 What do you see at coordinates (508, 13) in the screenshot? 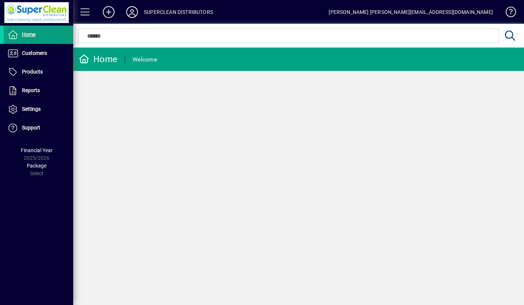
I see `a: Knowledge Base` at bounding box center [508, 13].